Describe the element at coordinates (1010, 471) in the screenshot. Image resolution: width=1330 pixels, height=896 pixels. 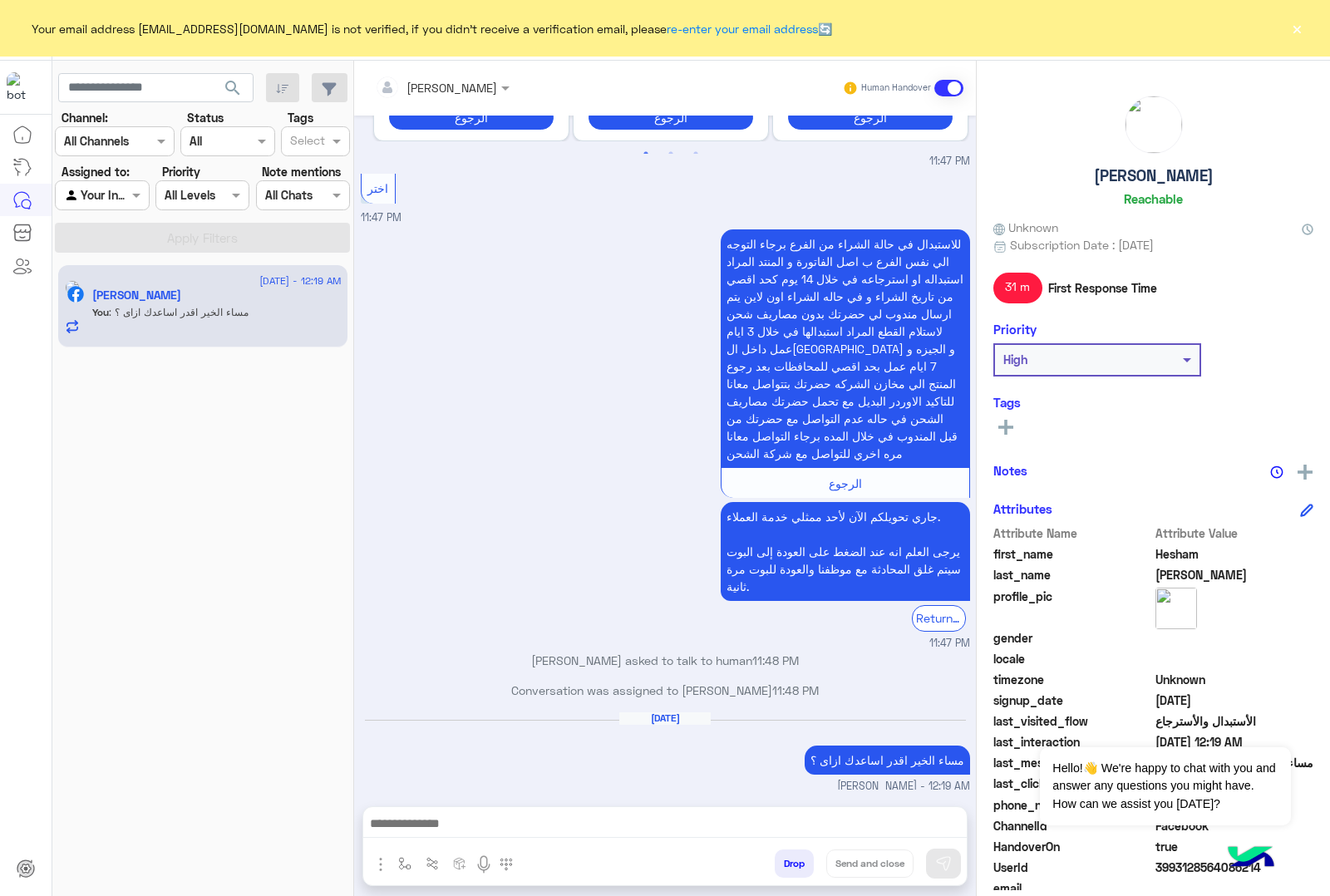
I see `h6: Notes` at that location.